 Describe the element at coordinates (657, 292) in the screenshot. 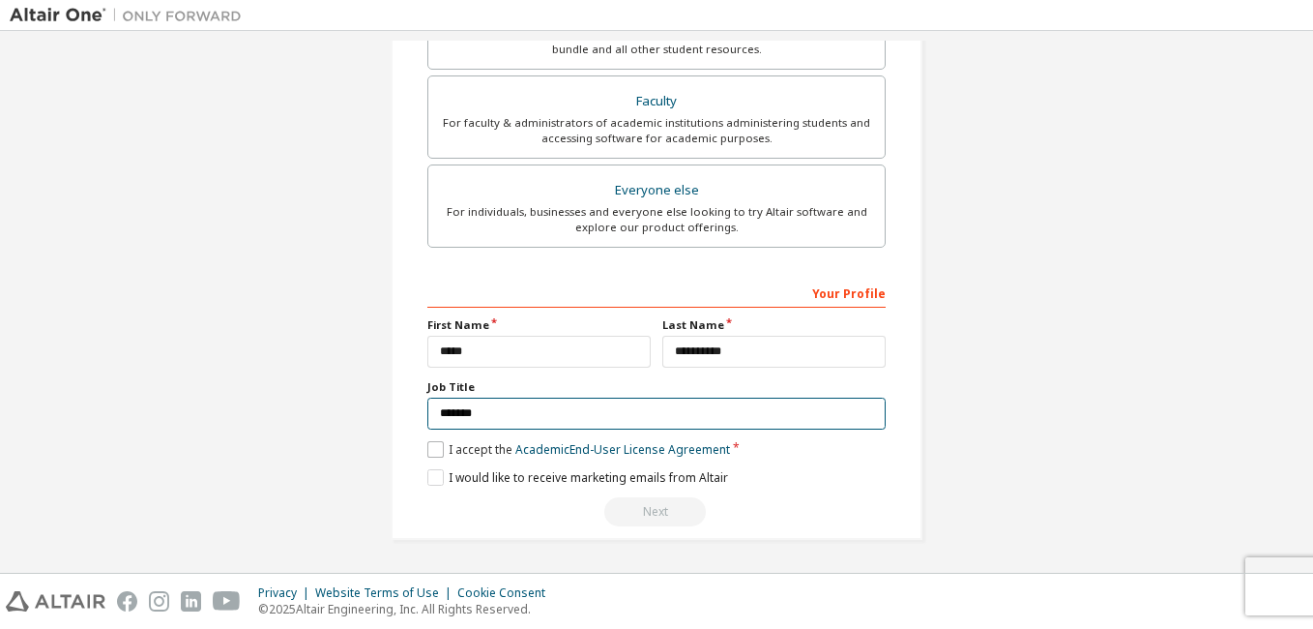

I see `div: Your Profile` at that location.